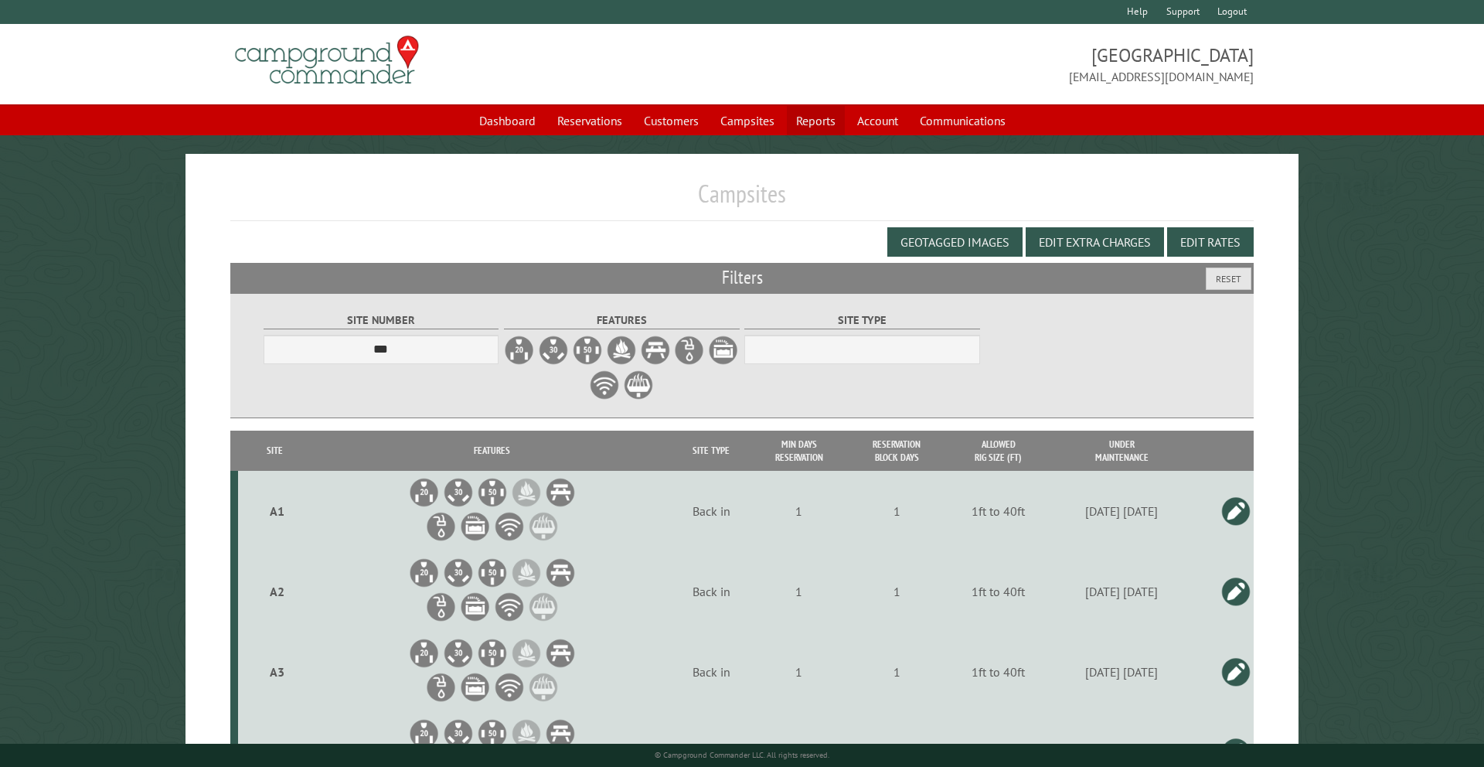  I want to click on label: Picnic Table, so click(655, 350).